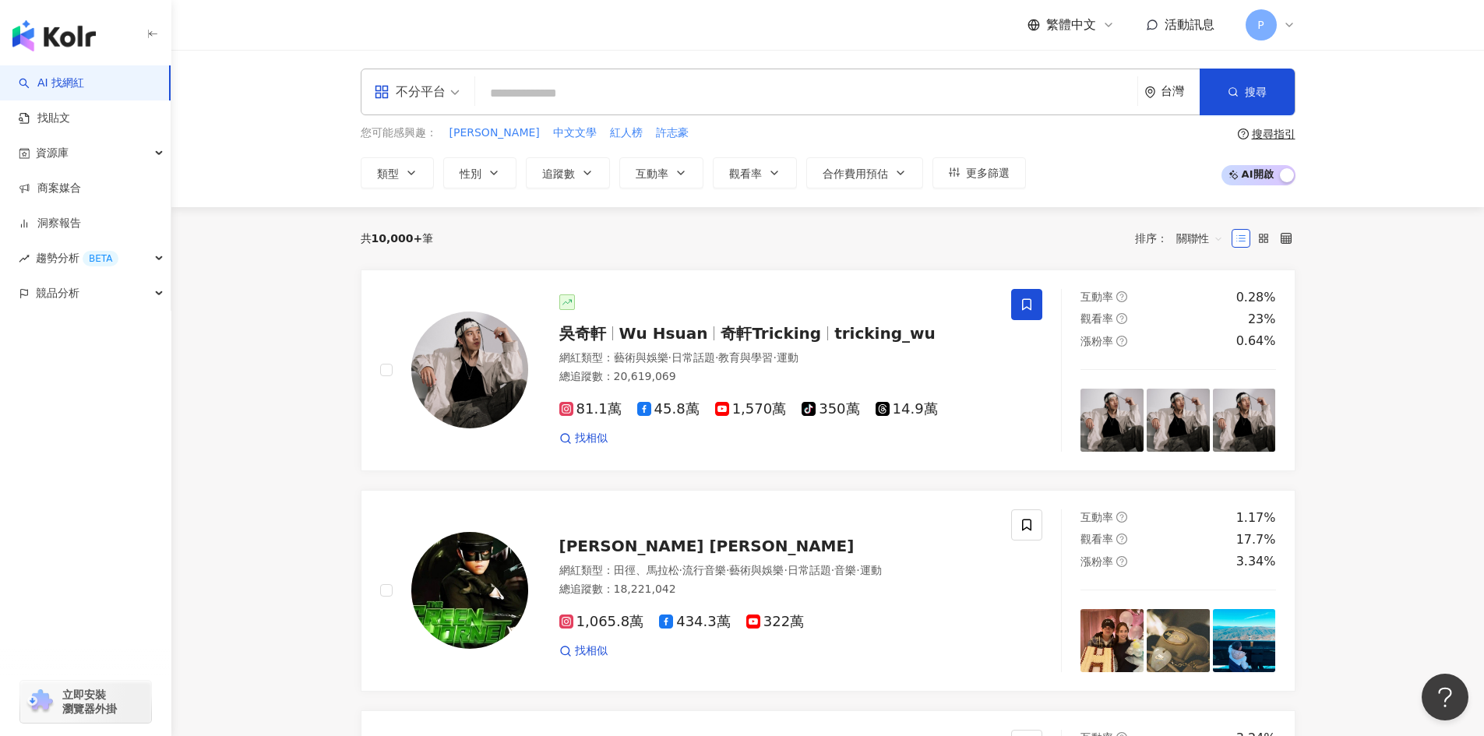 Image resolution: width=1484 pixels, height=736 pixels. I want to click on span: 關聯性, so click(1200, 238).